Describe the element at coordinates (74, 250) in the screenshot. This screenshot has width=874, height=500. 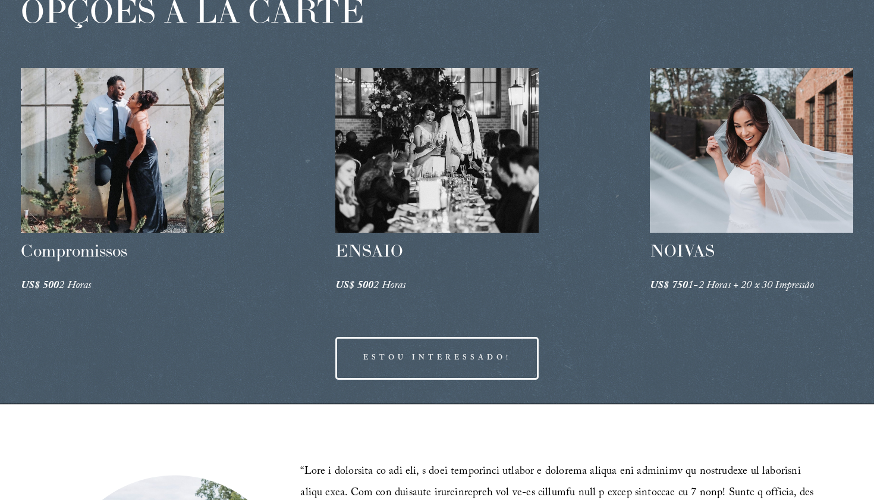
I see `span: Compromissos` at that location.